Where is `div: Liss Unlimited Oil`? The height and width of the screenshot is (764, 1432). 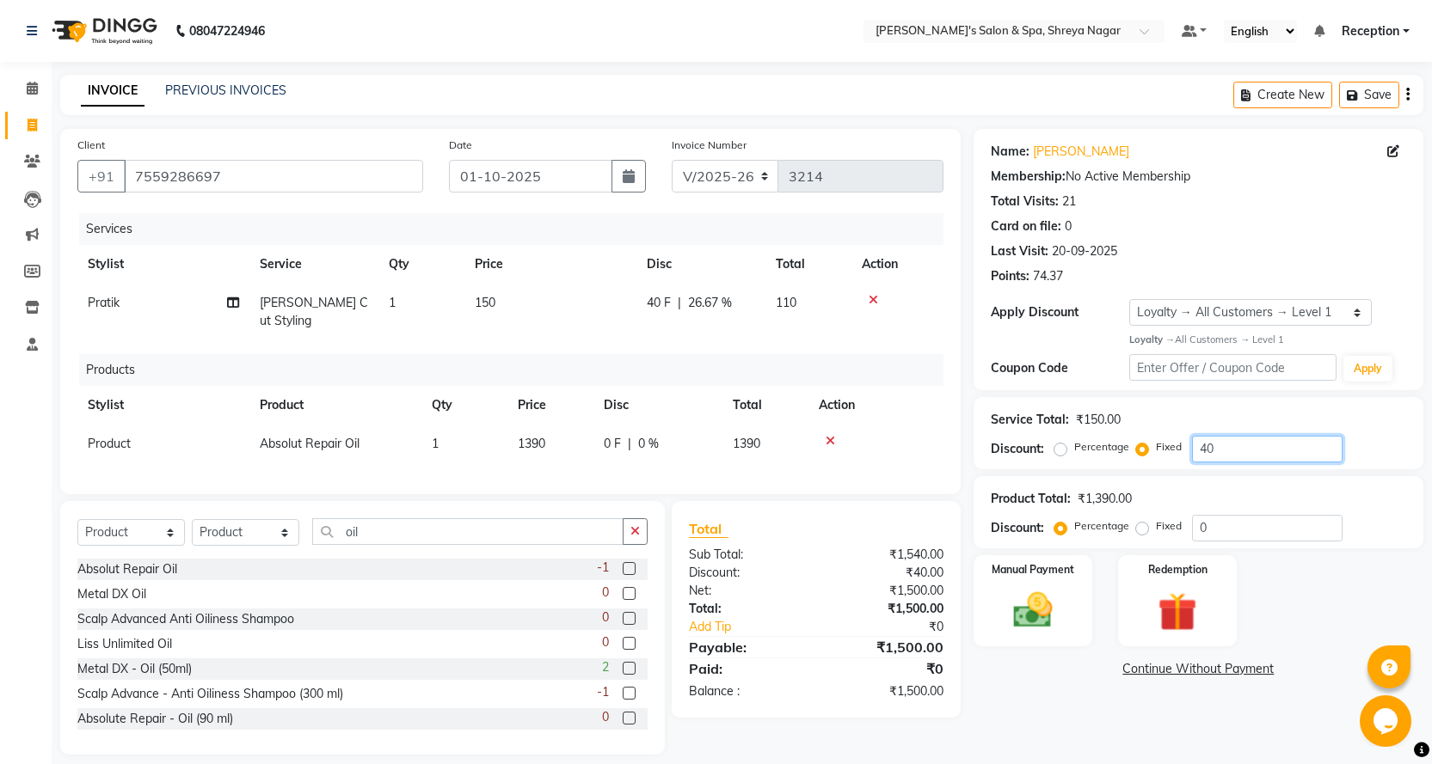
div: Liss Unlimited Oil is located at coordinates (125, 644).